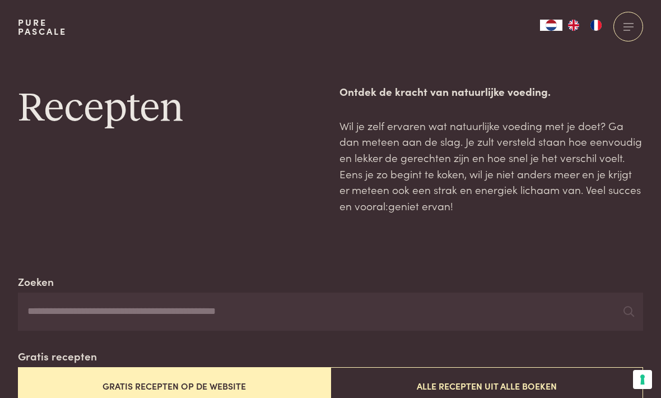 This screenshot has width=661, height=398. Describe the element at coordinates (57, 356) in the screenshot. I see `label: Gratis recepten` at that location.